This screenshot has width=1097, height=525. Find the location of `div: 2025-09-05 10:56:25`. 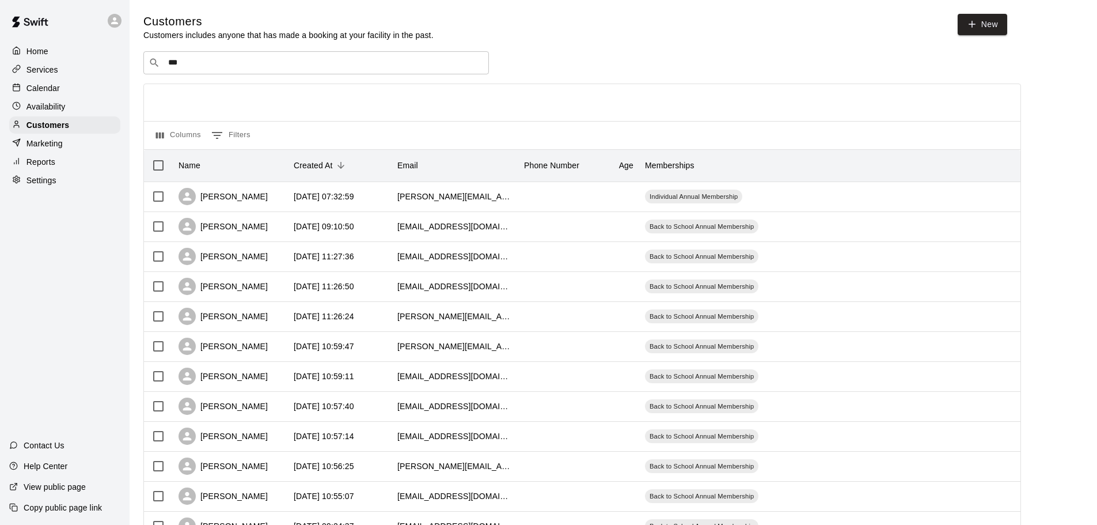

div: 2025-09-05 10:56:25 is located at coordinates (324, 466).